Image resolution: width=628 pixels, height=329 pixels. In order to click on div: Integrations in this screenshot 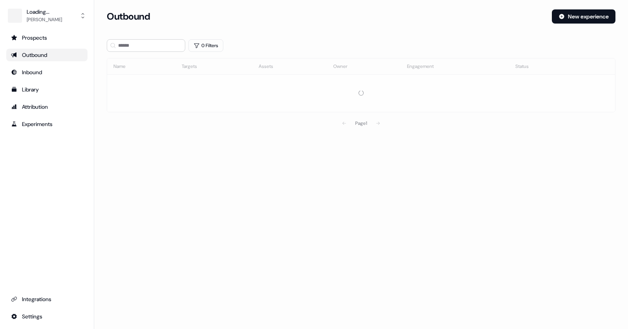, I will do `click(47, 299)`.